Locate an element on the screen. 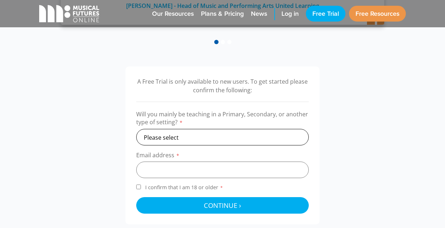 The height and width of the screenshot is (228, 445). a: Free Resources is located at coordinates (377, 14).